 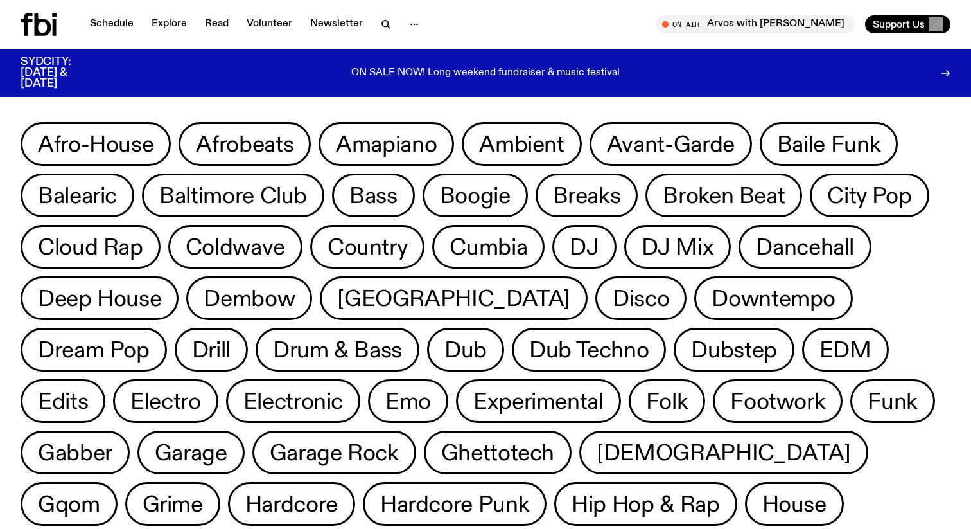 What do you see at coordinates (538, 401) in the screenshot?
I see `button: Experimental` at bounding box center [538, 401].